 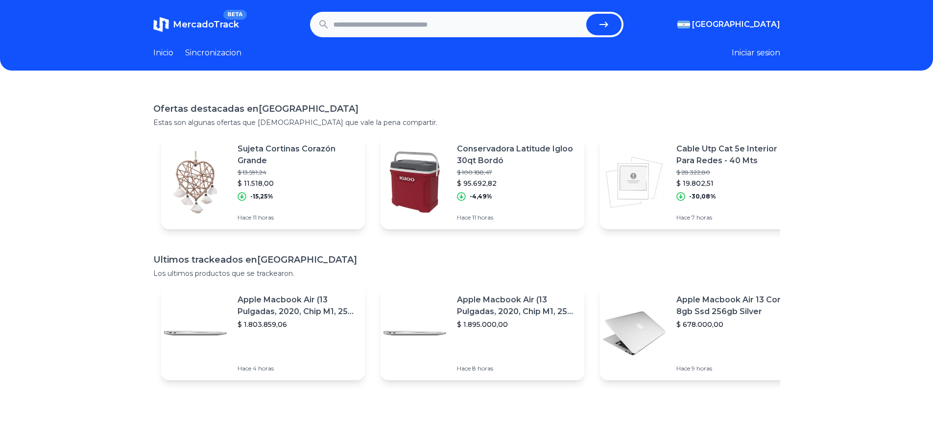 What do you see at coordinates (702, 182) in the screenshot?
I see `a: Featured imageCable Utp Cat 5e Interior Para Redes - 40 Mts$ 28.322,80$ 19.802,51-30,08%Hace 7 horas` at bounding box center [702, 182].